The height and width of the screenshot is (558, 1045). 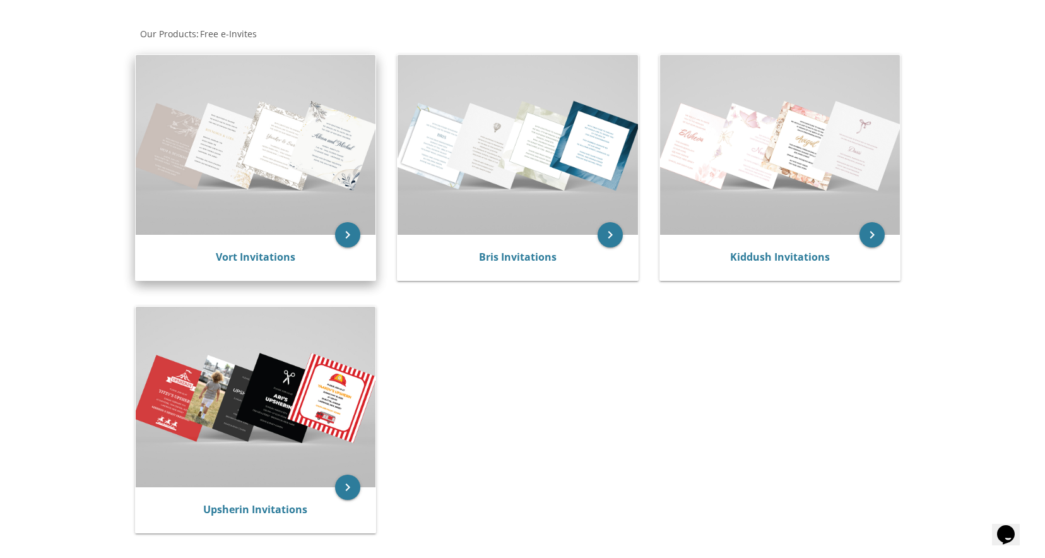 What do you see at coordinates (167, 33) in the screenshot?
I see `a: Our Products` at bounding box center [167, 33].